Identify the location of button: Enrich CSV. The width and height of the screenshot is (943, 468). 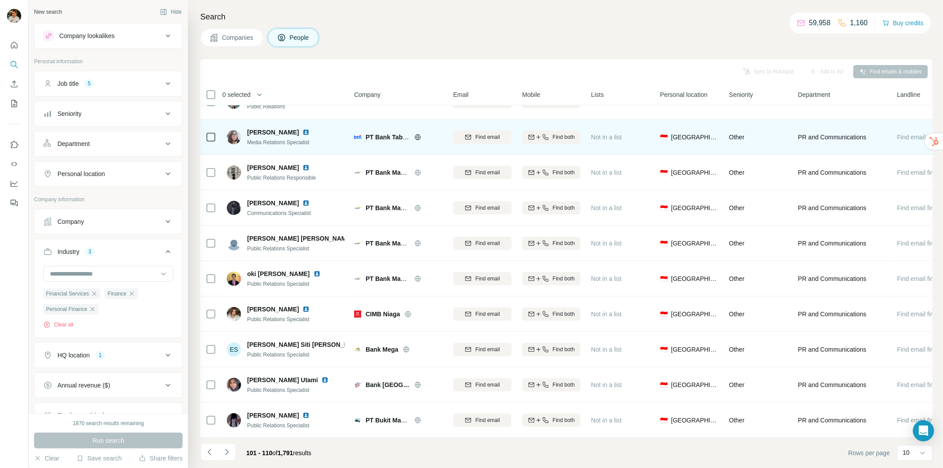
(14, 84).